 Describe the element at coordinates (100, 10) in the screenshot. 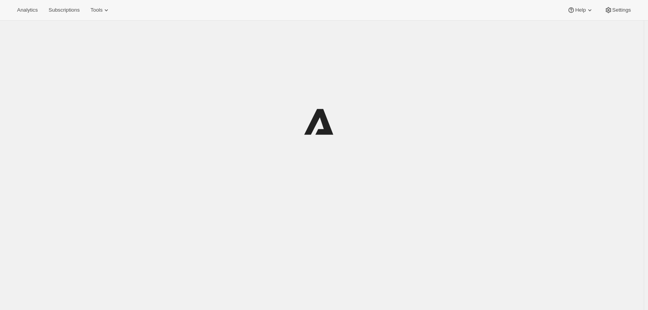

I see `button: Tools` at that location.